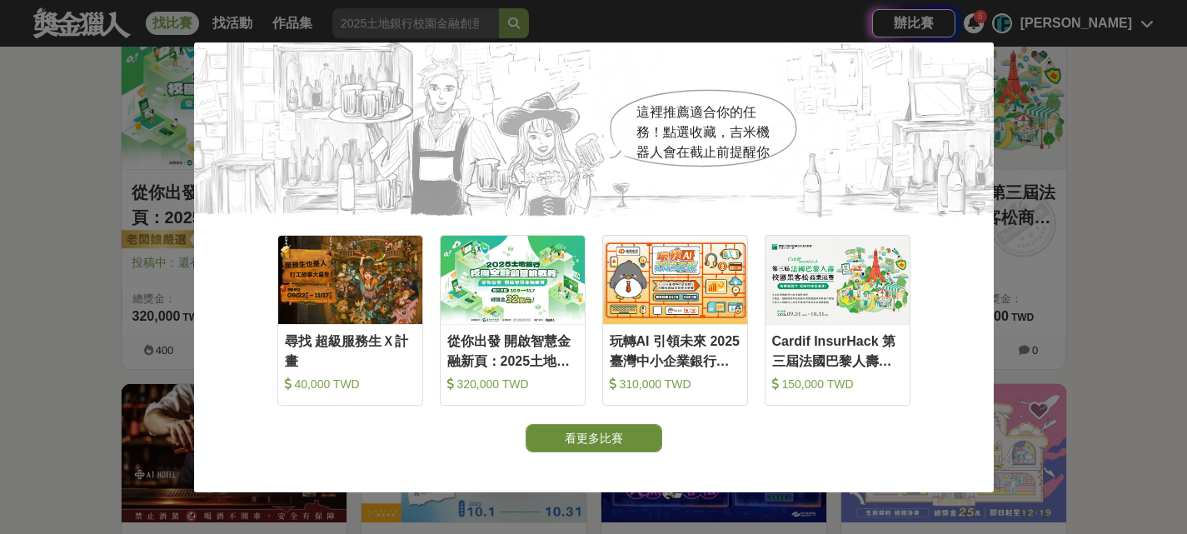 The image size is (1187, 534). What do you see at coordinates (837, 384) in the screenshot?
I see `div: 150,000 TWD` at bounding box center [837, 384].